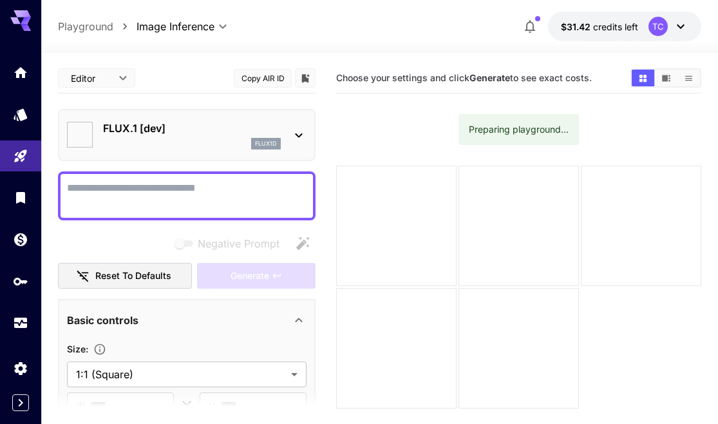 The width and height of the screenshot is (718, 424). What do you see at coordinates (21, 156) in the screenshot?
I see `div: Playground` at bounding box center [21, 156].